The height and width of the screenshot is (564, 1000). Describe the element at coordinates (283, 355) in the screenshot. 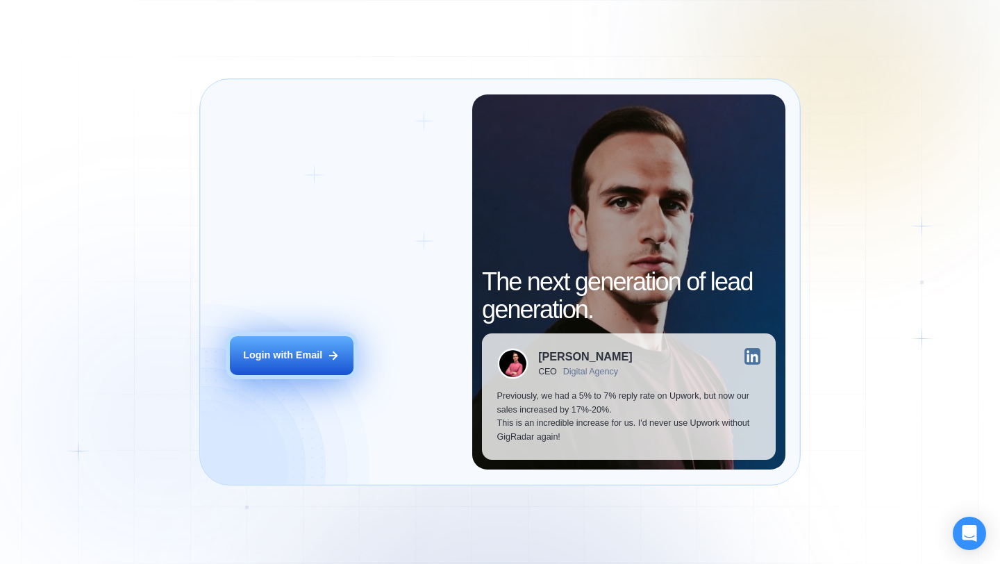

I see `div: Login with Email` at that location.